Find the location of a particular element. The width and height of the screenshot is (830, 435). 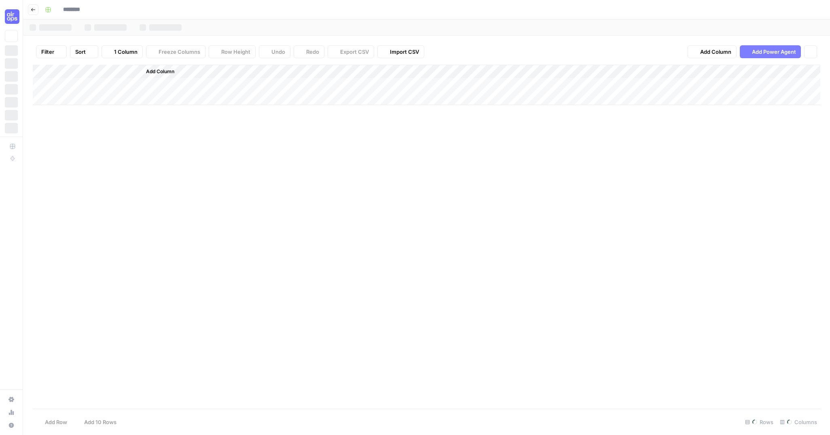

span: Sort is located at coordinates (81, 52).